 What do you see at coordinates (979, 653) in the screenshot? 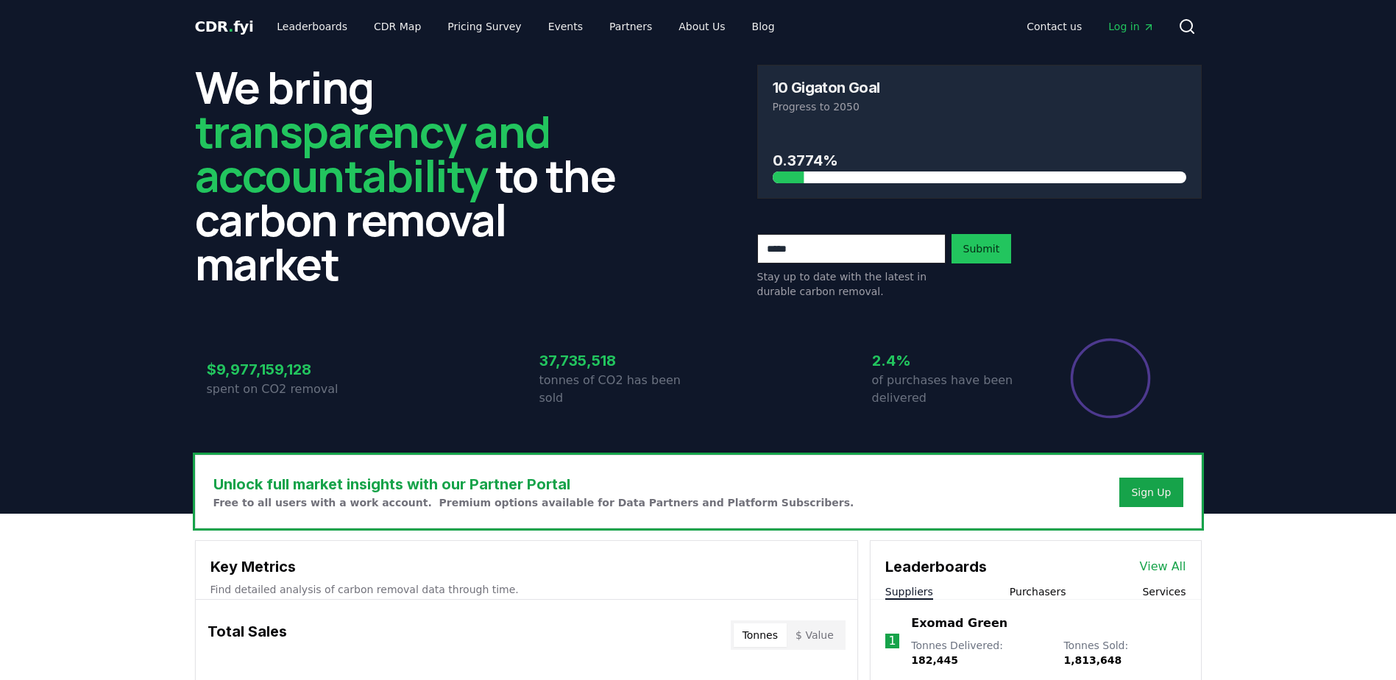
I see `p: Tonnes Delivered :` at bounding box center [979, 653].